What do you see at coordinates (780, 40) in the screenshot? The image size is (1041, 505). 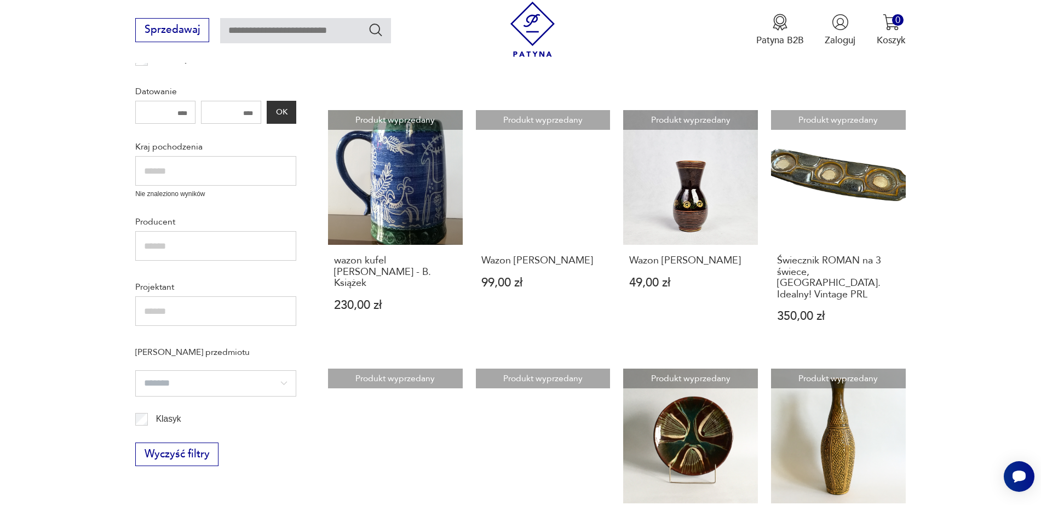 I see `p: Patyna B2B` at bounding box center [780, 40].